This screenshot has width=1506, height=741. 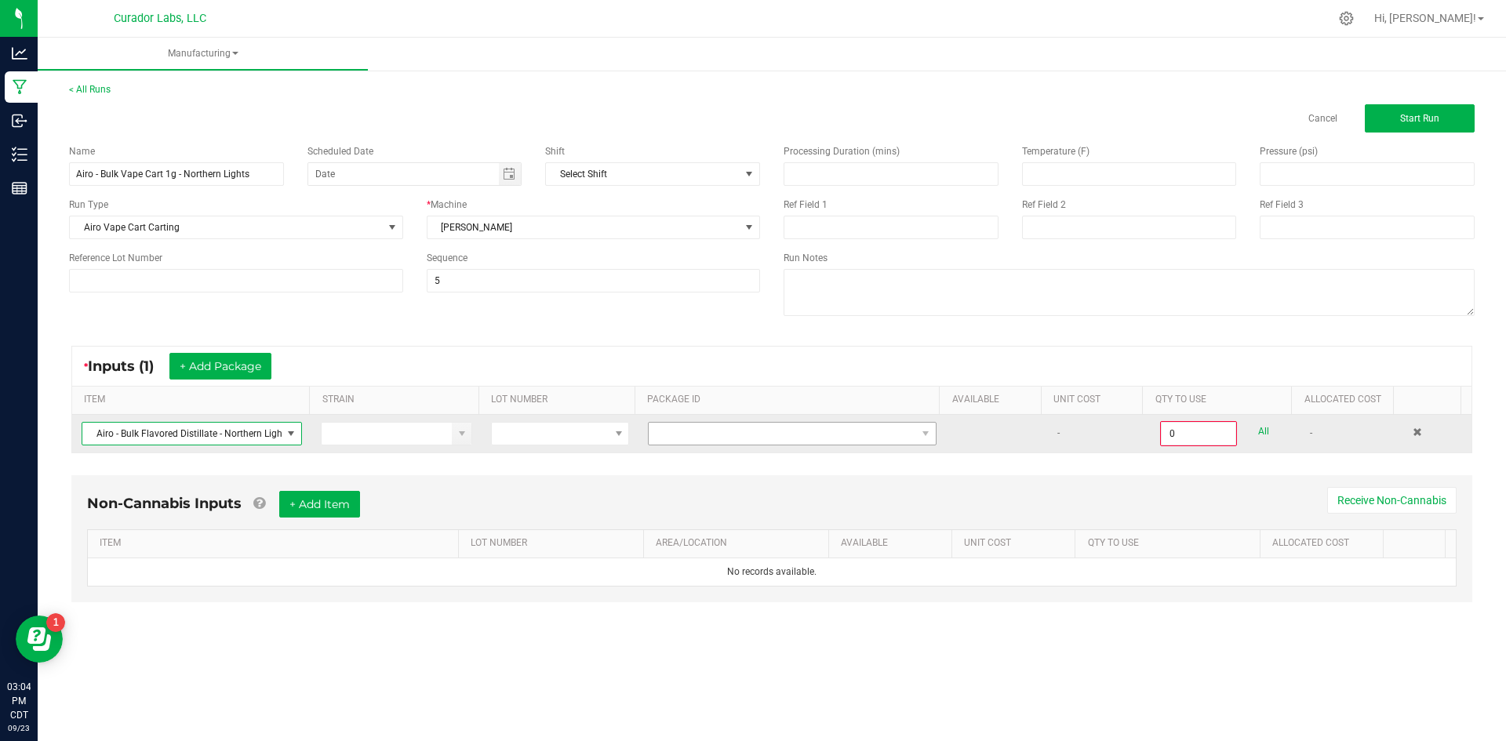 What do you see at coordinates (449, 205) in the screenshot?
I see `span: Machine` at bounding box center [449, 205].